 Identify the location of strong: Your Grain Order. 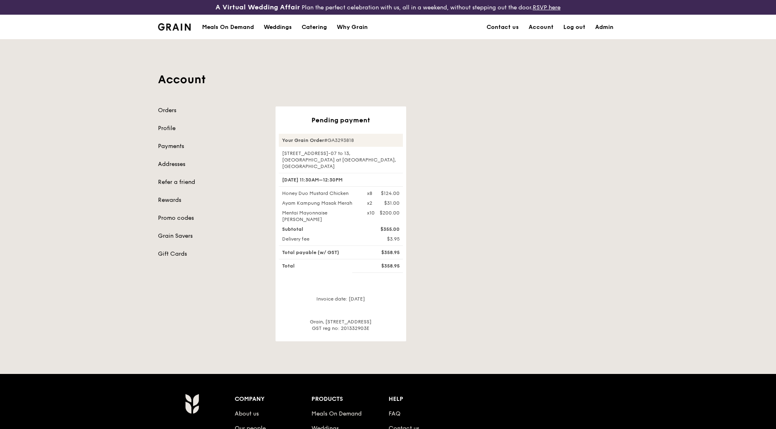
(303, 140).